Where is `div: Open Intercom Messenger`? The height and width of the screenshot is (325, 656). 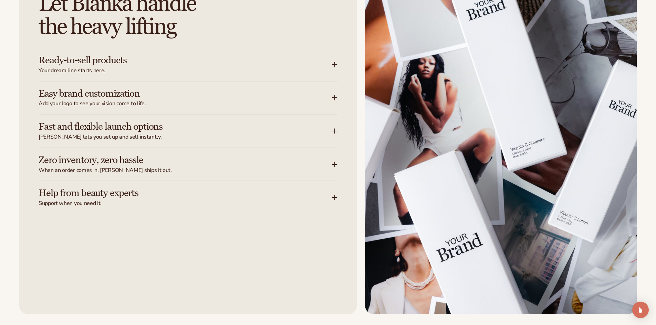 div: Open Intercom Messenger is located at coordinates (641, 310).